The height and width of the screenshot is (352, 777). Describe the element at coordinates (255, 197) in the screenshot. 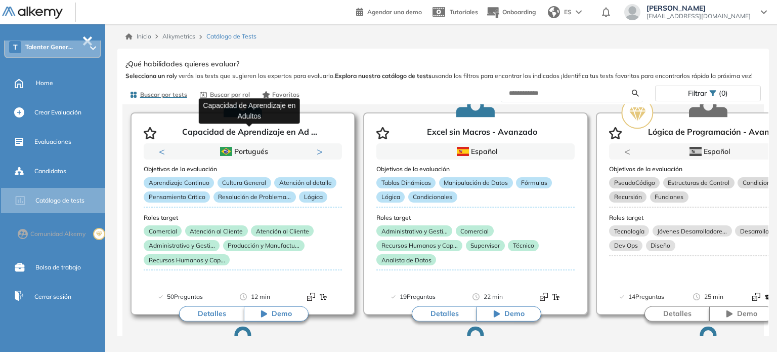

I see `p: Resolución de Problema...` at that location.